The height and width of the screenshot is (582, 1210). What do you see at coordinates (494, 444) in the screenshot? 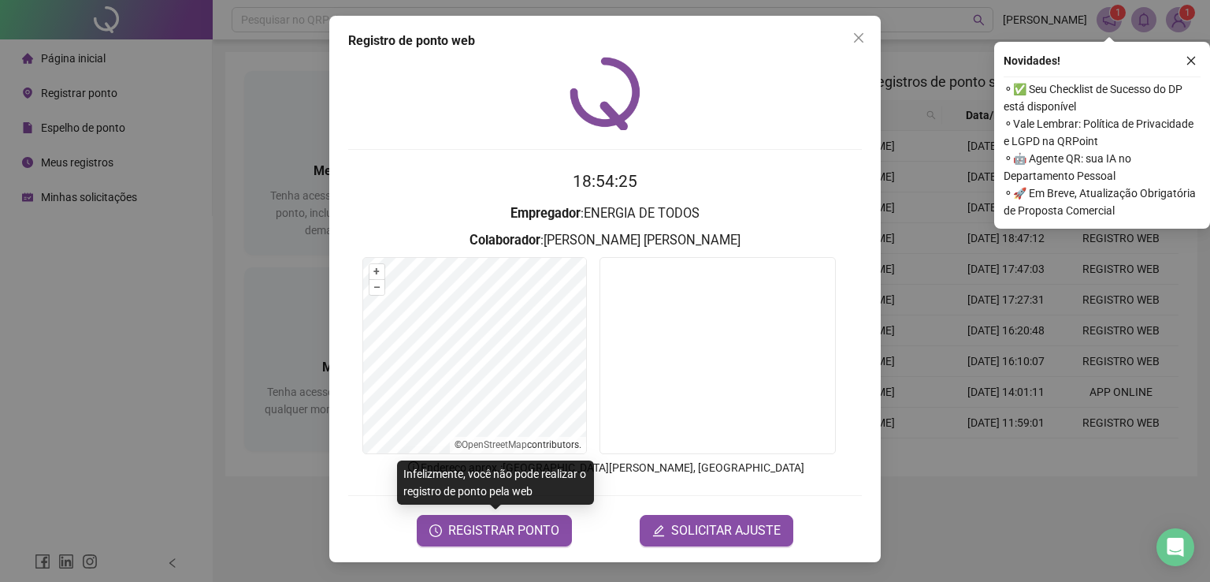
I see `a: OpenStreetMap` at bounding box center [494, 444].